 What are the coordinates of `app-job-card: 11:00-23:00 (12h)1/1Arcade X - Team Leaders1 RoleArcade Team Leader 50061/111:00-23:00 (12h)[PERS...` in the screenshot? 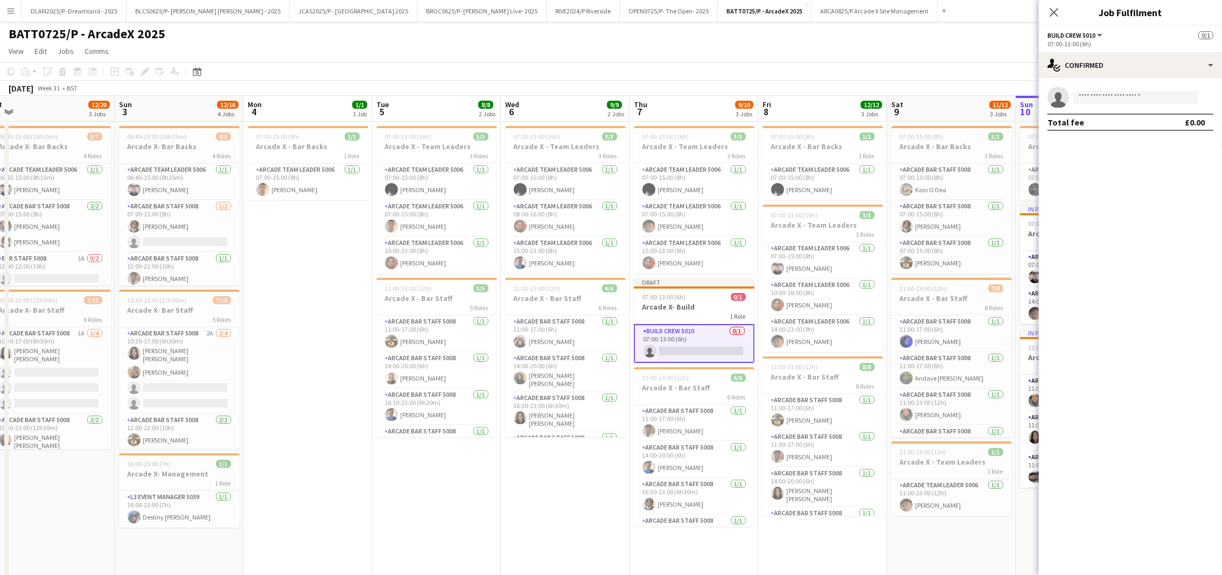 It's located at (951, 479).